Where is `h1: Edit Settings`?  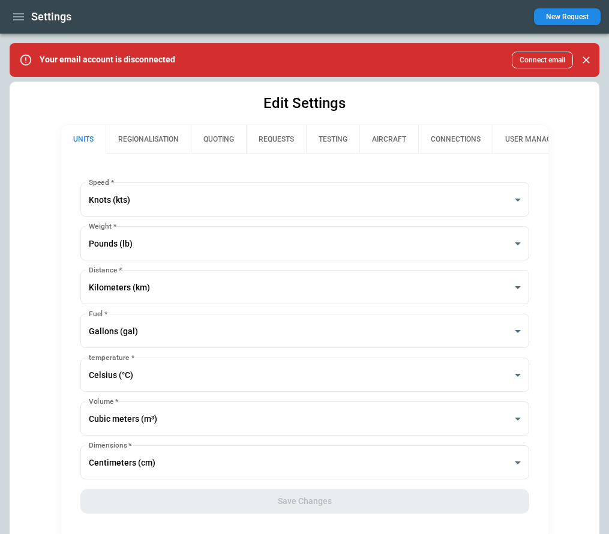
h1: Edit Settings is located at coordinates (304, 103).